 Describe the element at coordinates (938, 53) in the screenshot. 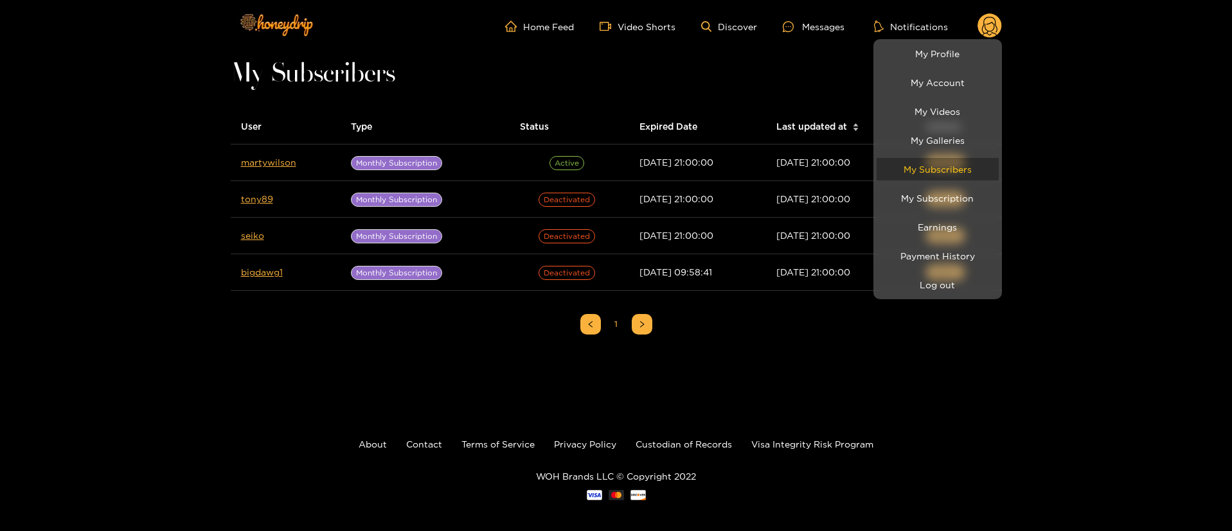

I see `a: My Profile` at that location.